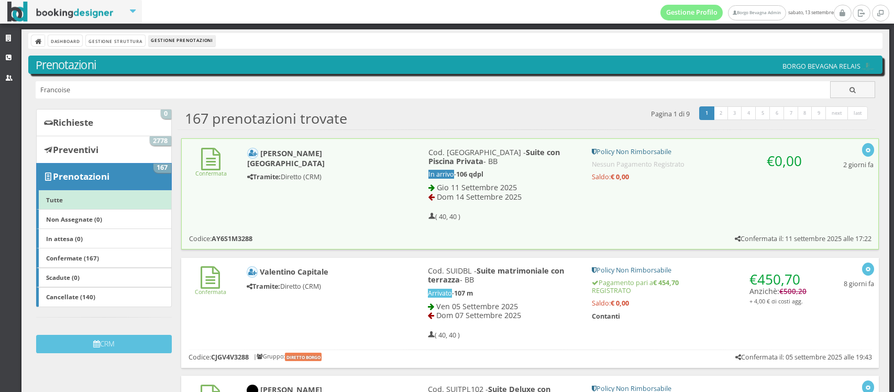  What do you see at coordinates (747, 13) in the screenshot?
I see `span: sabato, 13 settembre` at bounding box center [747, 13].